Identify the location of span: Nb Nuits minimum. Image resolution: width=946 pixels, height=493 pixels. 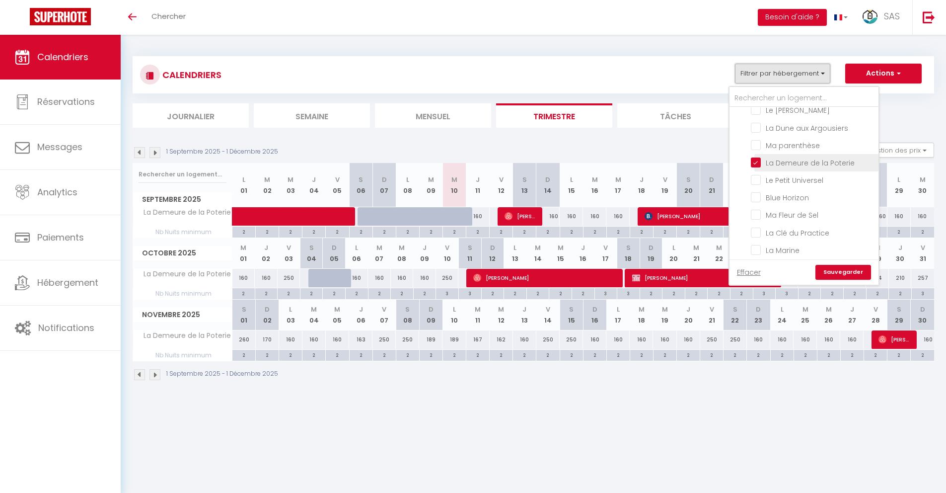
(182, 293).